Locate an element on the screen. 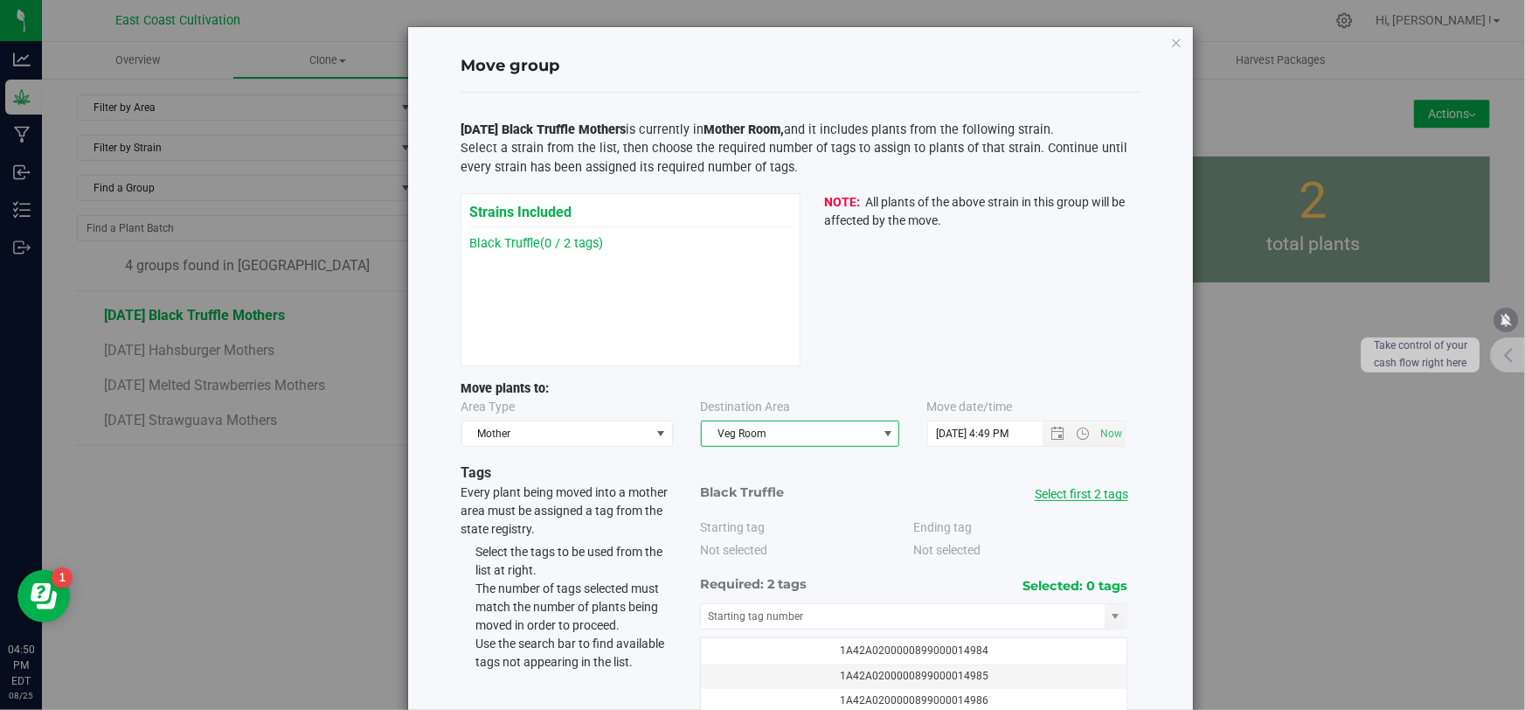 The image size is (1525, 710). td: 1A42A0200000899000014985 is located at coordinates (913, 676).